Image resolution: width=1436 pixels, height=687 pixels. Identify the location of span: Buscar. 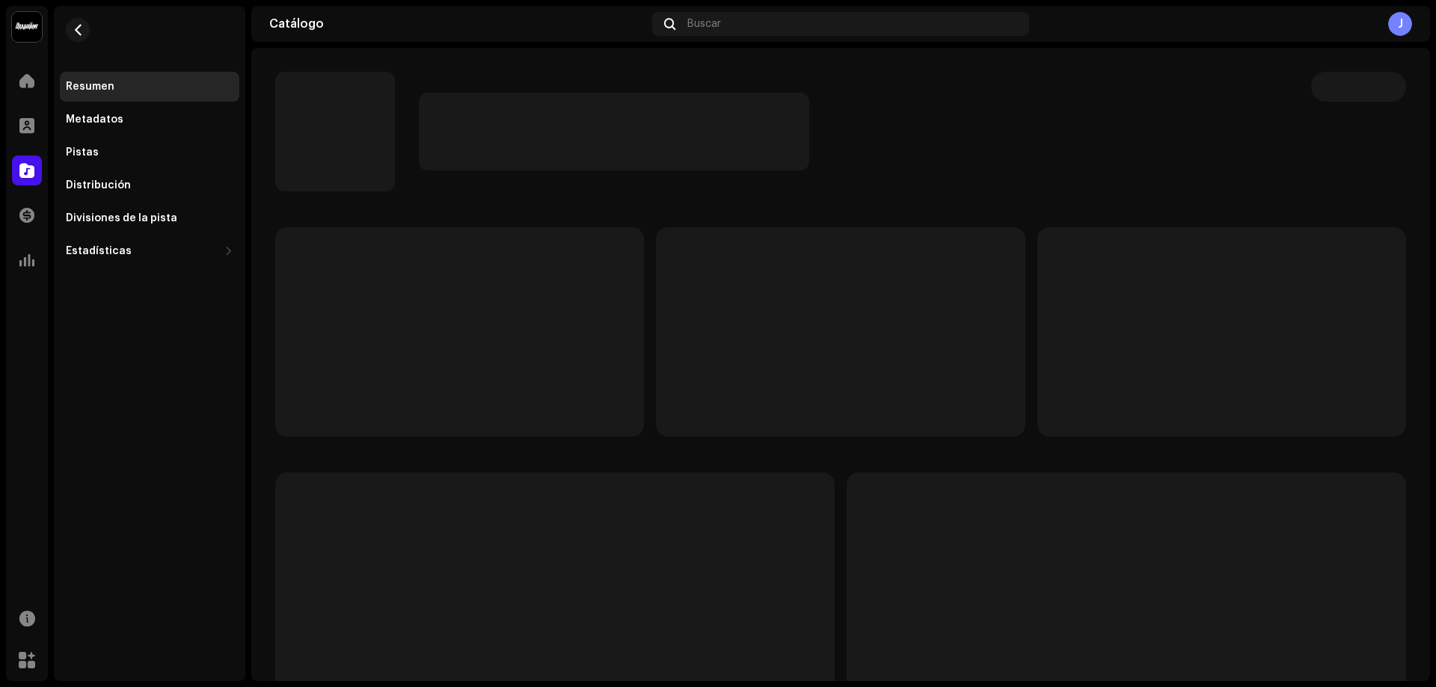
(704, 24).